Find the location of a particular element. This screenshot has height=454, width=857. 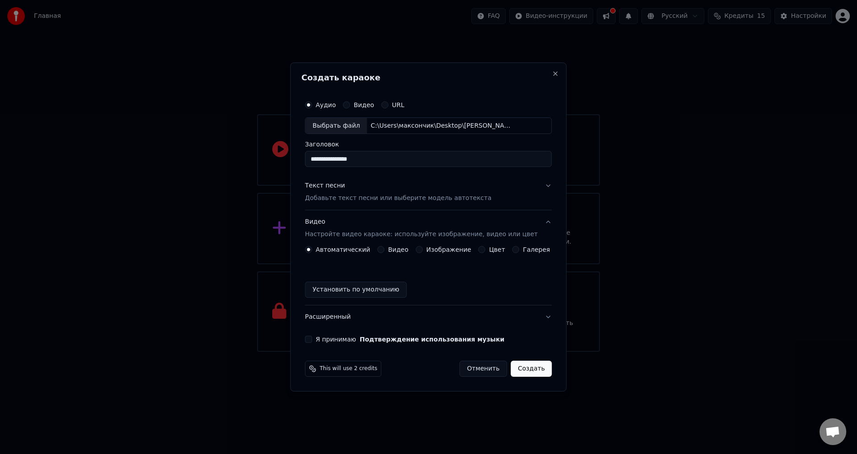

label: Изображение is located at coordinates (449, 249).